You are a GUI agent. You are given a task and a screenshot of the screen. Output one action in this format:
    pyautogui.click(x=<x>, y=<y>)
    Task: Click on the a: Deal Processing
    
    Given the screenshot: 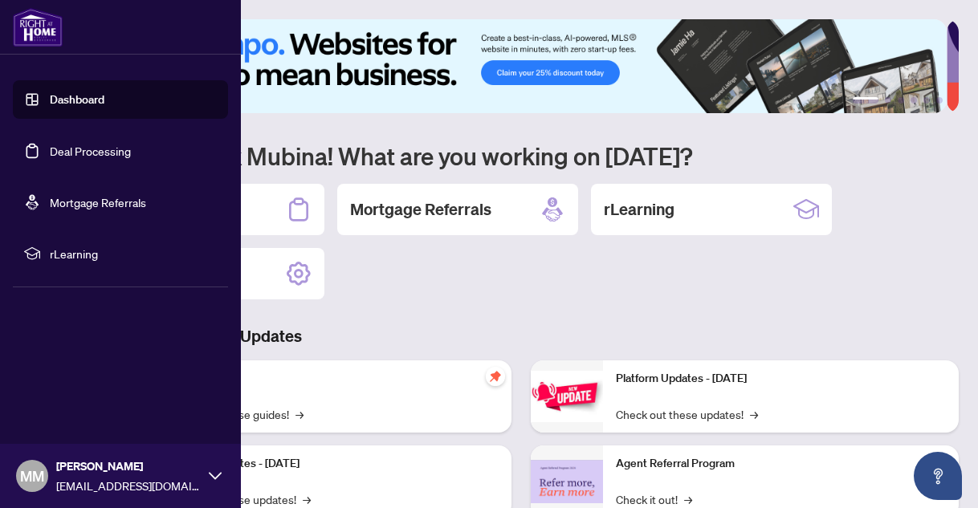 What is the action you would take?
    pyautogui.click(x=90, y=151)
    